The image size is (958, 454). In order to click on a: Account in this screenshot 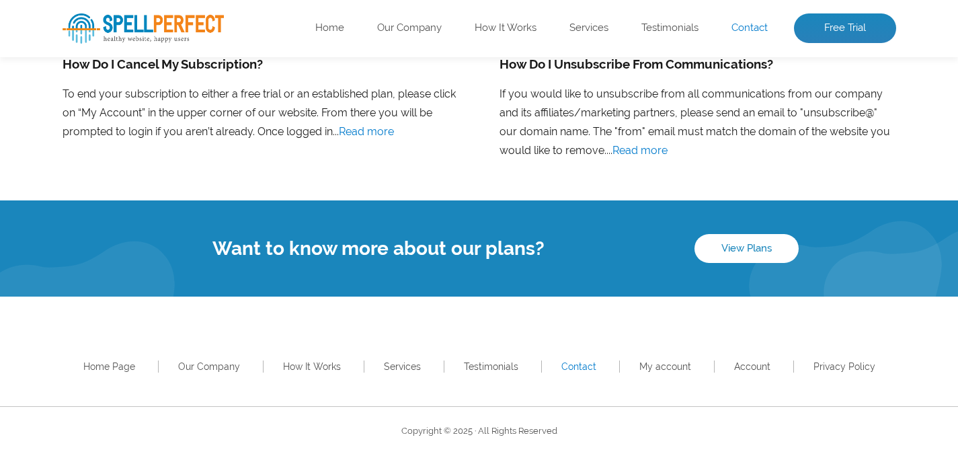, I will do `click(752, 366)`.